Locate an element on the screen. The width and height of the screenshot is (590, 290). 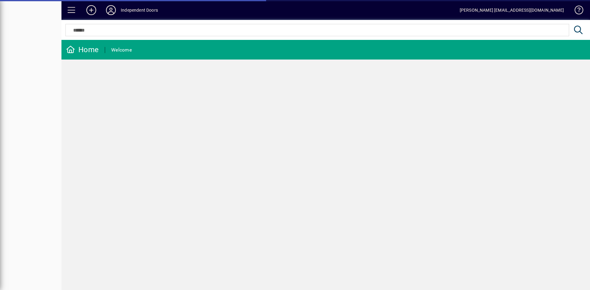
div: Welcome is located at coordinates (121, 50).